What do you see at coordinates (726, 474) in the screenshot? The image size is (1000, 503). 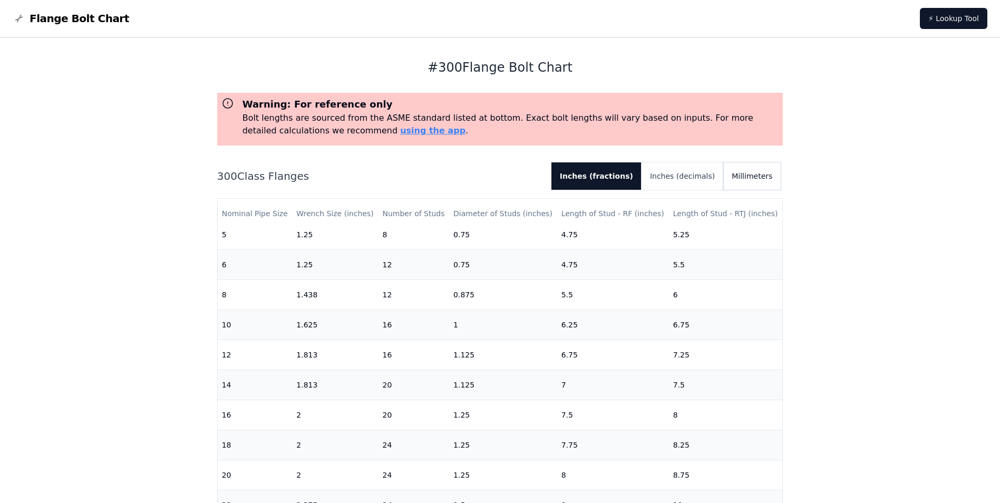 I see `td: 8.75` at bounding box center [726, 474].